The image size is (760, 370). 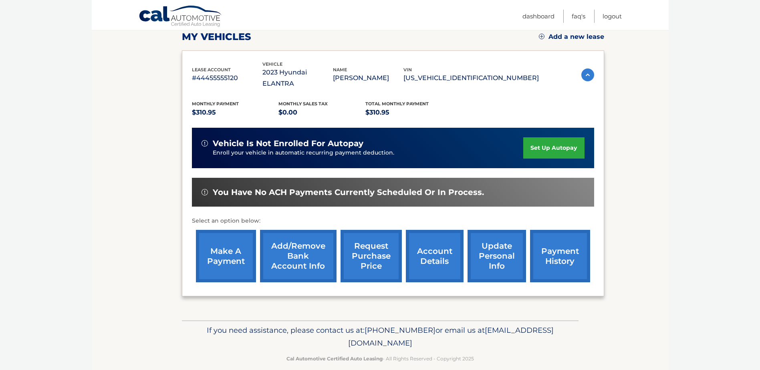 I want to click on p: $0.00, so click(x=322, y=113).